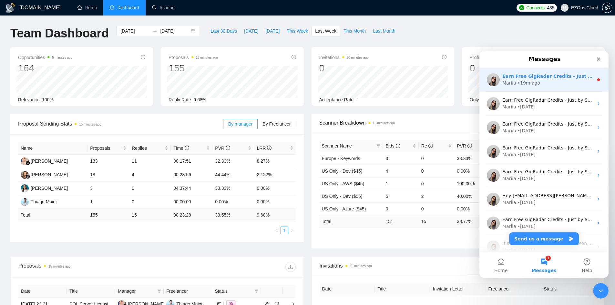  What do you see at coordinates (357, 57) in the screenshot?
I see `time: 20 minutes ago` at bounding box center [357, 57].